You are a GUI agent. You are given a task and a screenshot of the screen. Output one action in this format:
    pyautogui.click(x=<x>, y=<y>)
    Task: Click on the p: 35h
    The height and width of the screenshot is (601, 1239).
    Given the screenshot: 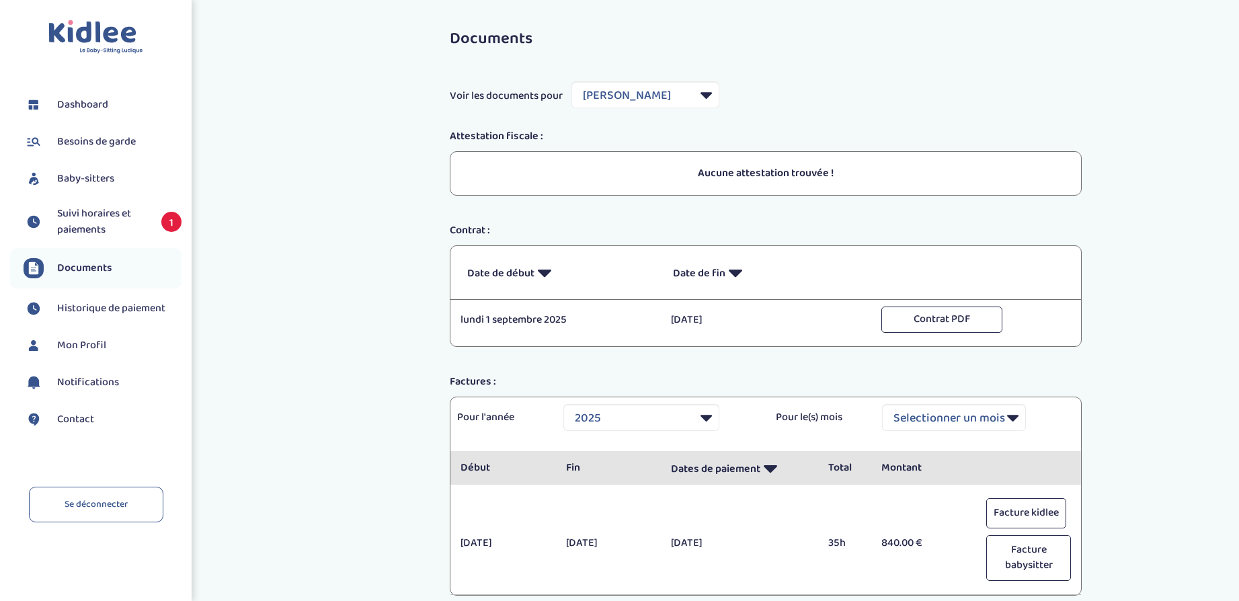 What is the action you would take?
    pyautogui.click(x=844, y=543)
    